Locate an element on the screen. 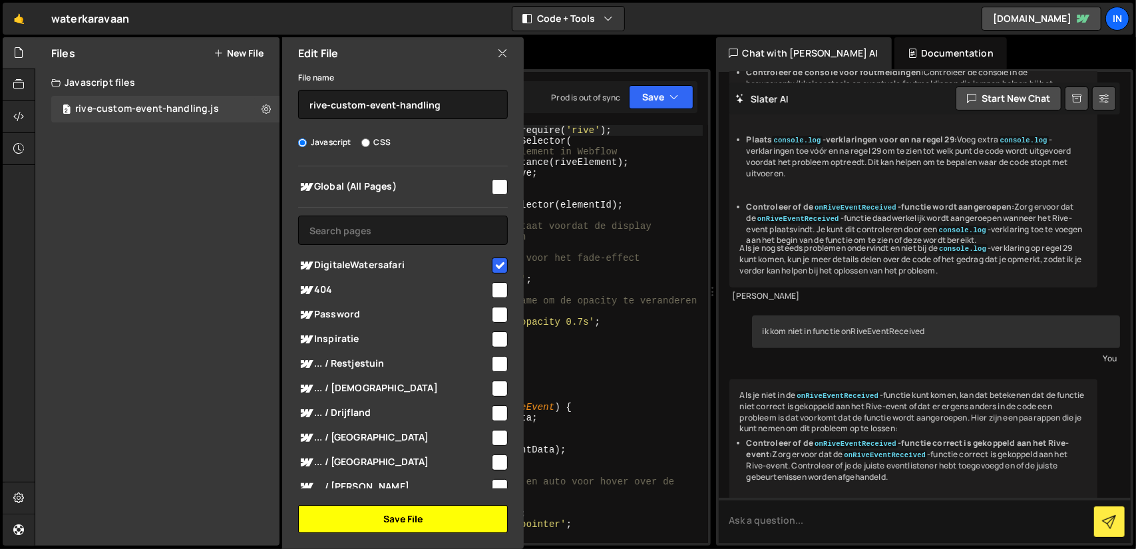  span: ... / Restjestuin is located at coordinates (394, 364).